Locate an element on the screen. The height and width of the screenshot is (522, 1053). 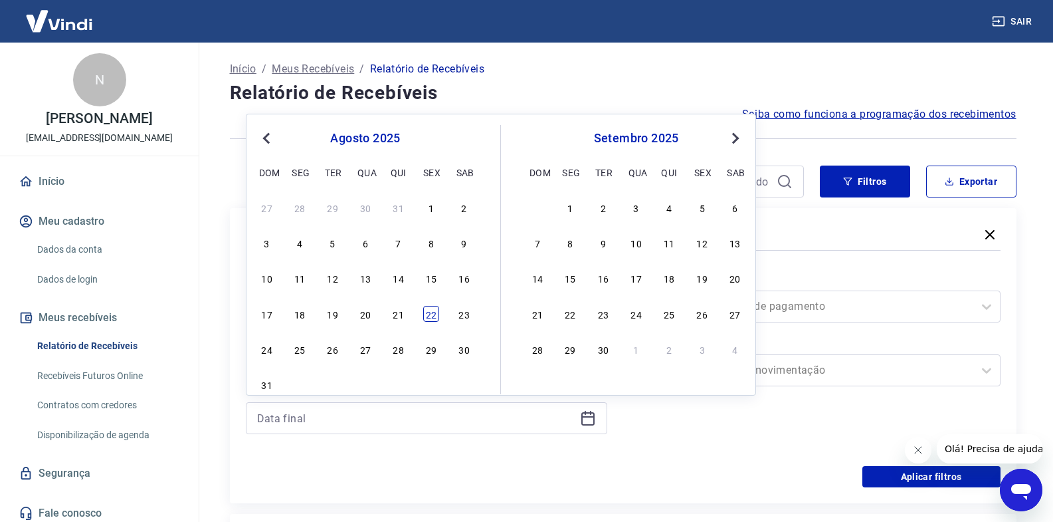
div: Choose quarta-feira, 24 de setembro de 2025 is located at coordinates (637, 314).